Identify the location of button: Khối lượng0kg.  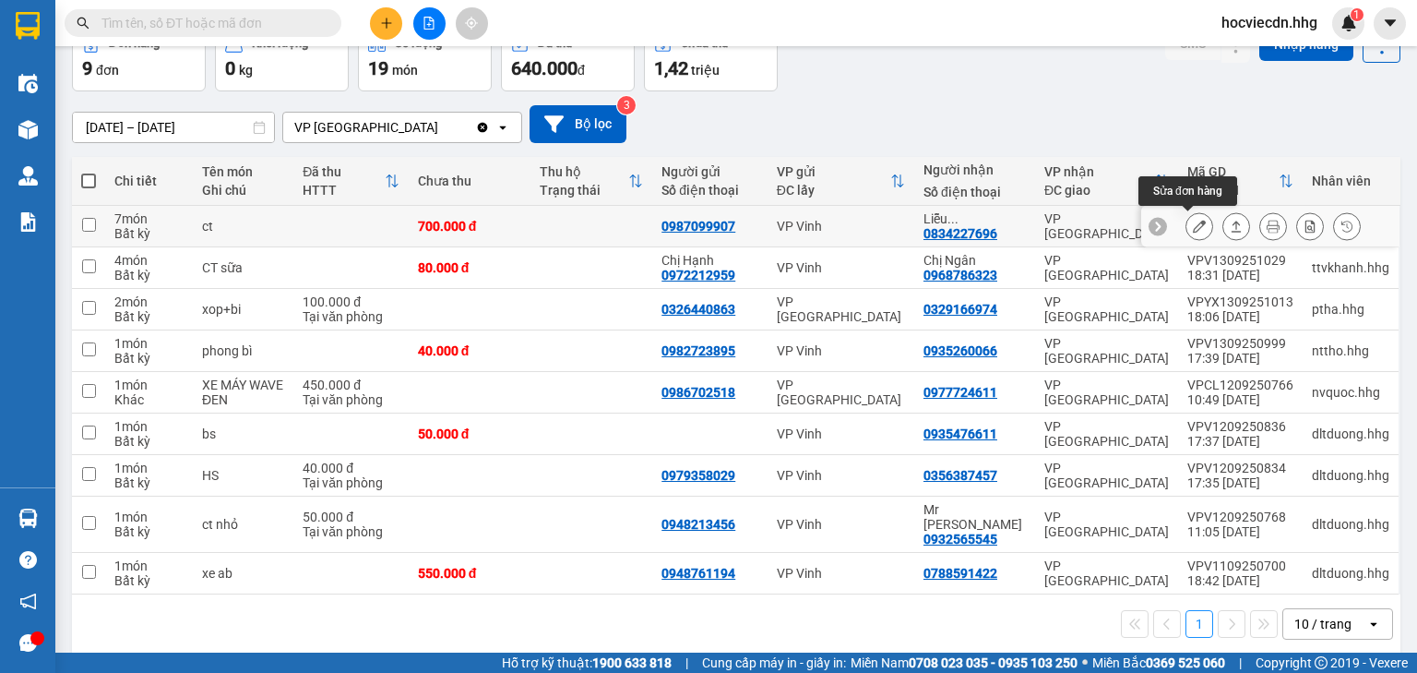
(281, 58).